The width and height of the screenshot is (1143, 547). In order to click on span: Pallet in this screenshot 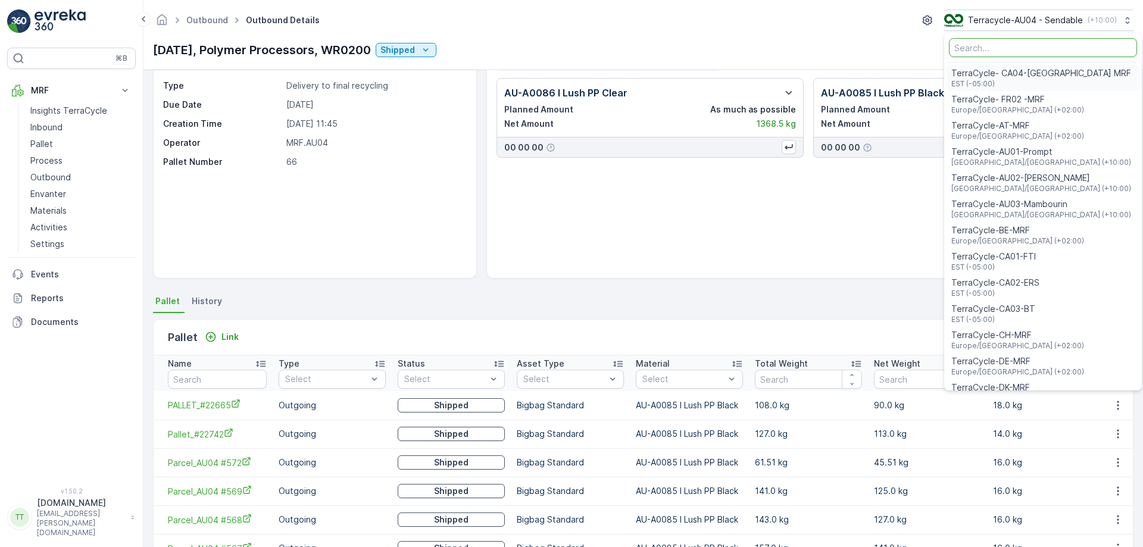, I will do `click(167, 301)`.